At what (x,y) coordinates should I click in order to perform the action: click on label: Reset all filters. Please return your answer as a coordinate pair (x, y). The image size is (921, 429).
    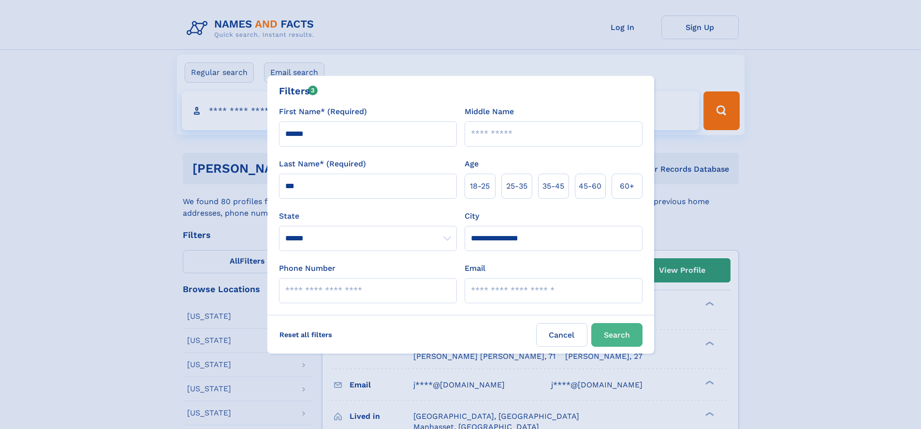
    Looking at the image, I should click on (306, 335).